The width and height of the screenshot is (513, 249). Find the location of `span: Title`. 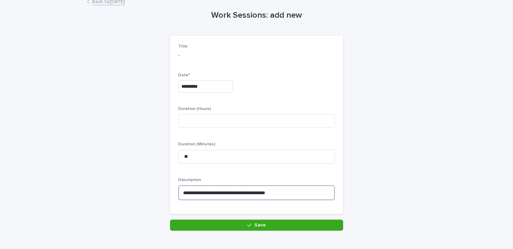

span: Title is located at coordinates (183, 46).